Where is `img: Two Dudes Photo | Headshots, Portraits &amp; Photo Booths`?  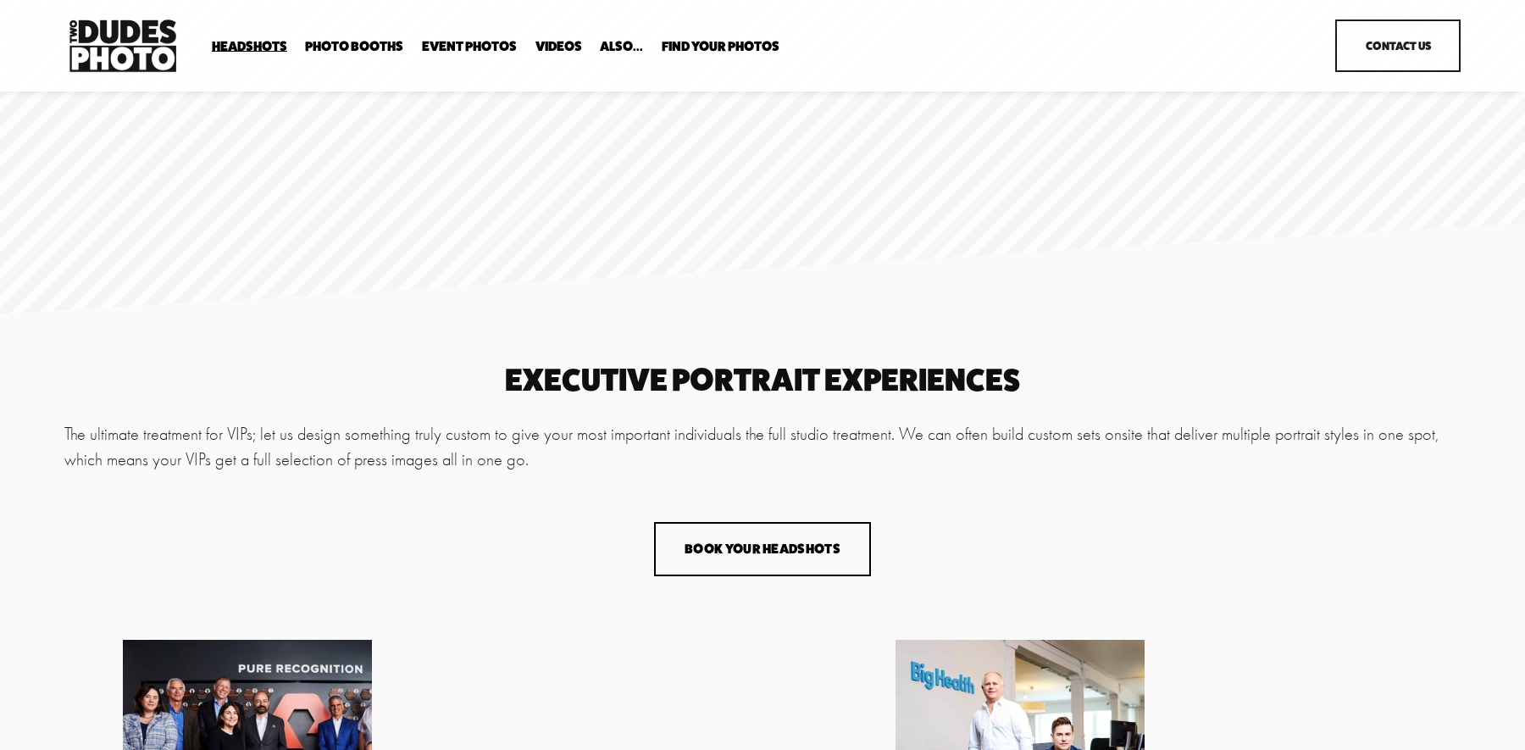 img: Two Dudes Photo | Headshots, Portraits &amp; Photo Booths is located at coordinates (123, 46).